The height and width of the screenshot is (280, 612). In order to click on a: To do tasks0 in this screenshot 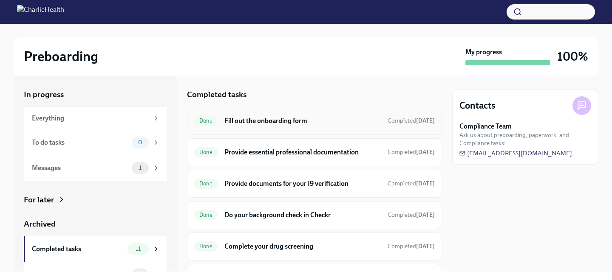, I will do `click(95, 143)`.